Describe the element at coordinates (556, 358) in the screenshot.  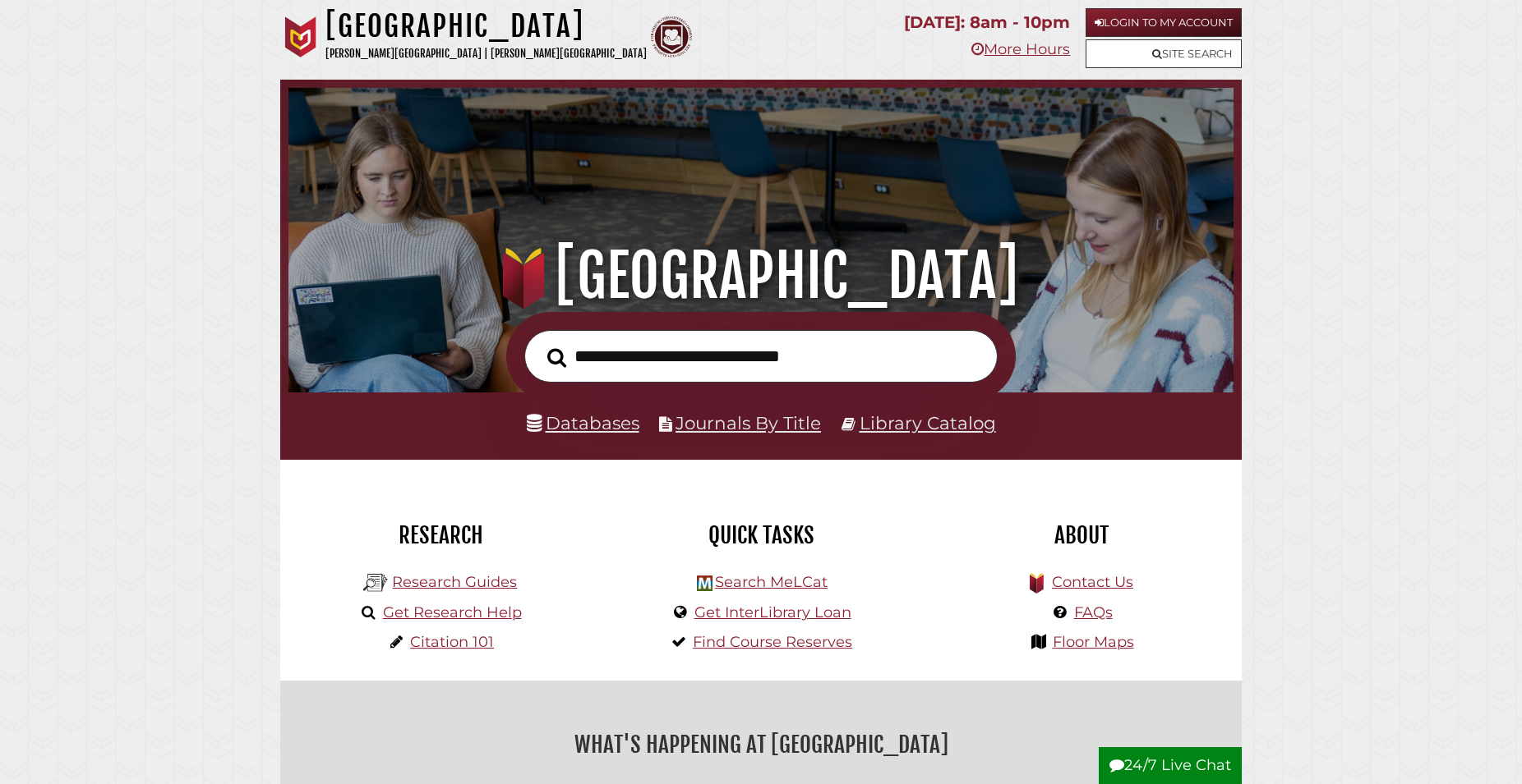
I see `button: Search` at that location.